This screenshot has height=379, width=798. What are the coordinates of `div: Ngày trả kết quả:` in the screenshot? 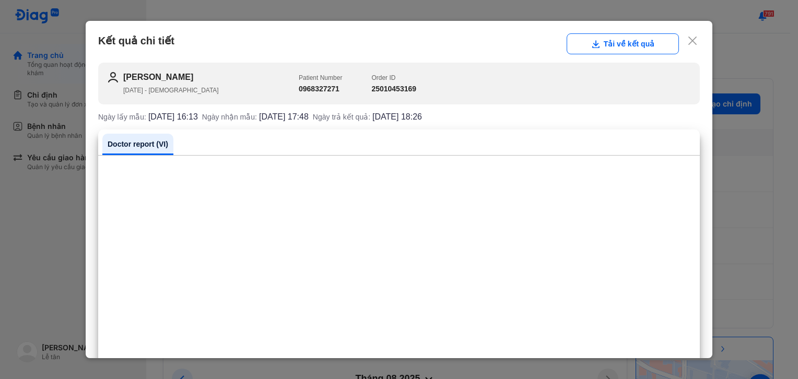 It's located at (367, 117).